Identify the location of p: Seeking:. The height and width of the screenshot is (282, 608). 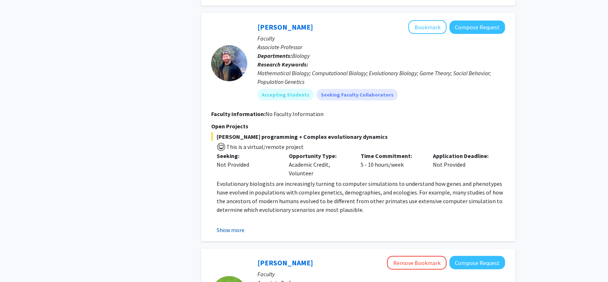
(247, 156).